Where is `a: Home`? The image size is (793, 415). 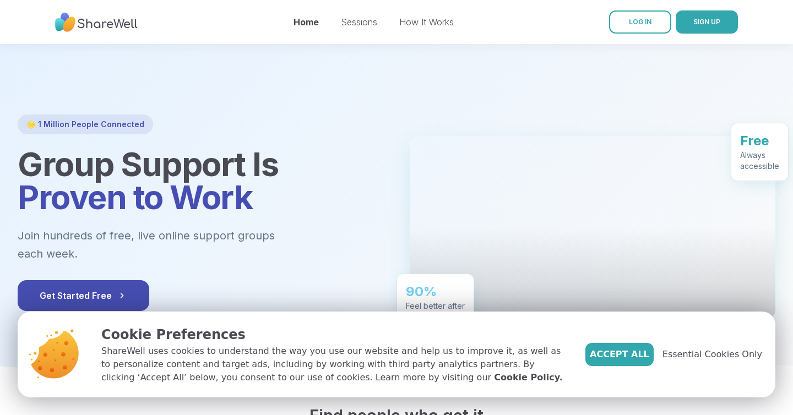 a: Home is located at coordinates (306, 22).